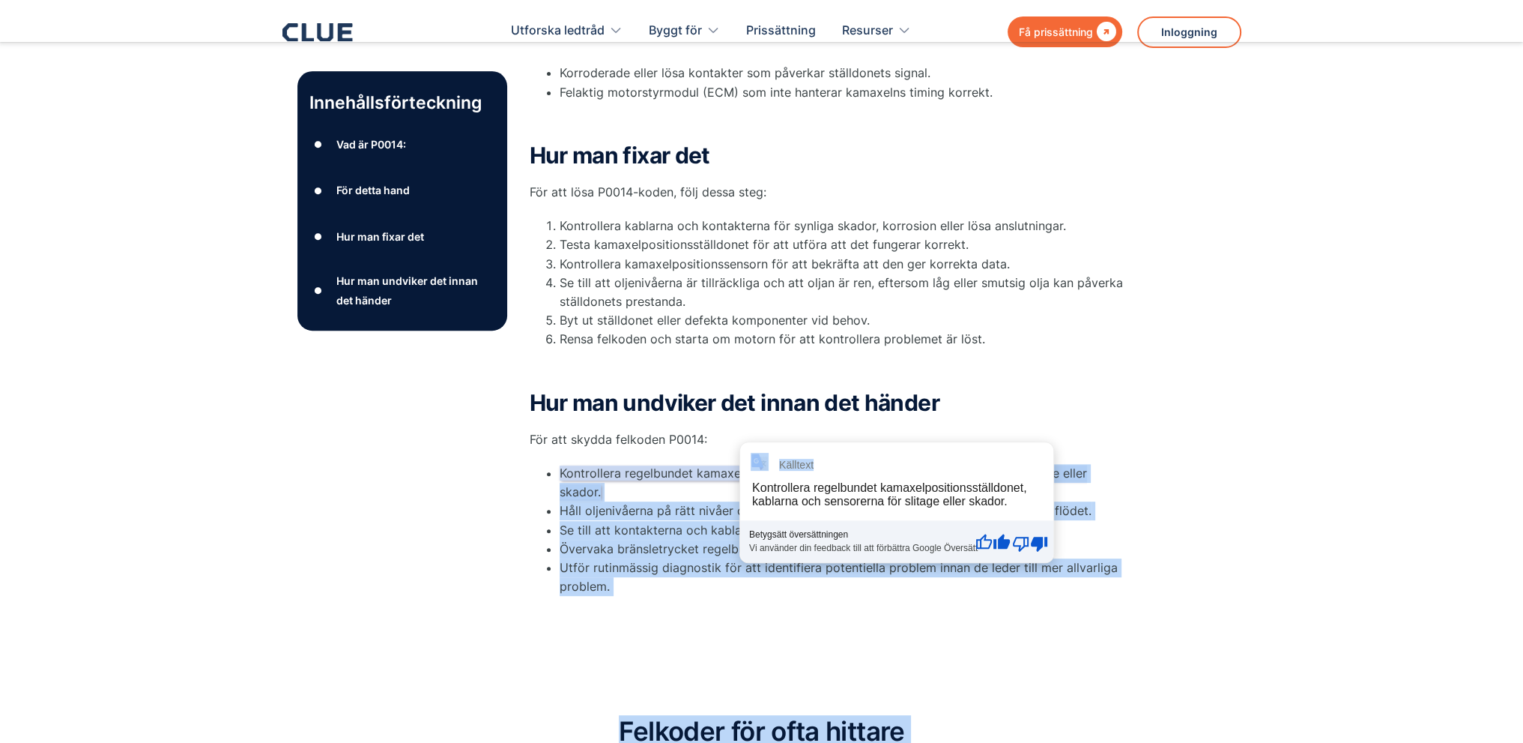 The image size is (1523, 743). I want to click on a: ● Hur man fixar det, so click(402, 236).